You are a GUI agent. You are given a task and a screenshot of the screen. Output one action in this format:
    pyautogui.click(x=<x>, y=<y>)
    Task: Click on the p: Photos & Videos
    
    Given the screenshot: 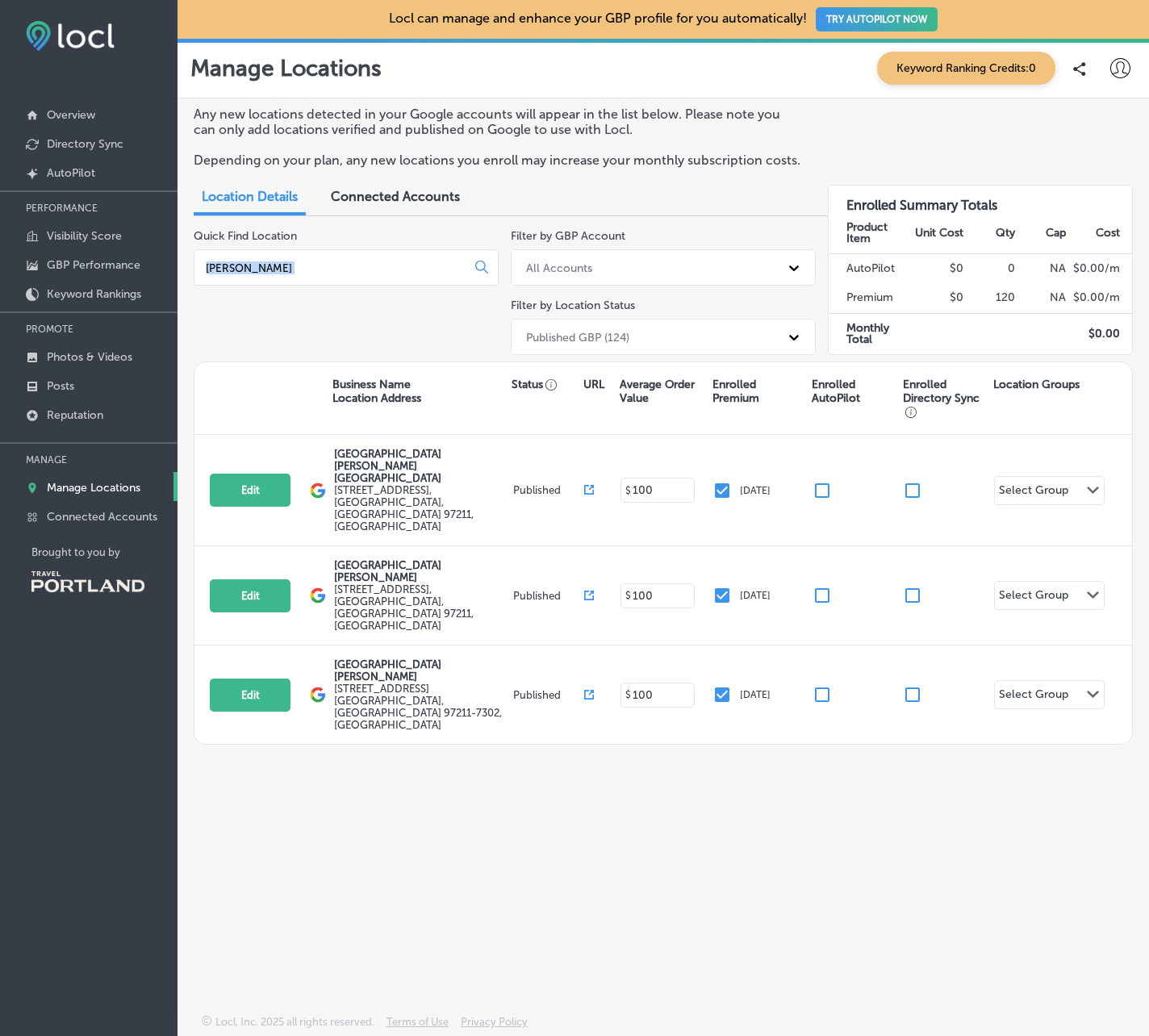 What is the action you would take?
    pyautogui.click(x=90, y=357)
    